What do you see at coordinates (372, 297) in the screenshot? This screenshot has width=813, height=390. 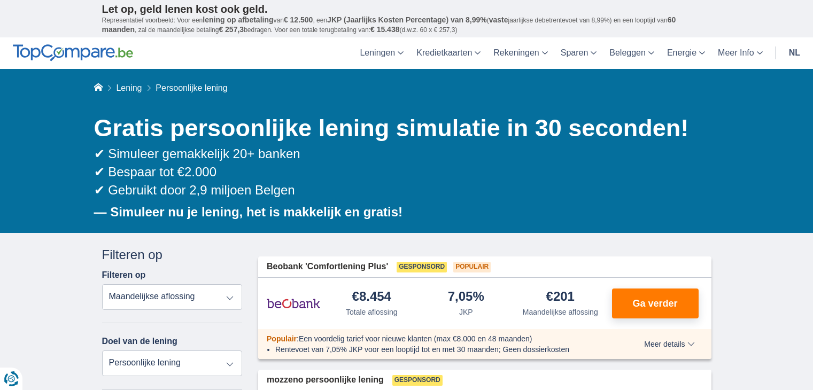 I see `div: €8.454` at bounding box center [372, 297].